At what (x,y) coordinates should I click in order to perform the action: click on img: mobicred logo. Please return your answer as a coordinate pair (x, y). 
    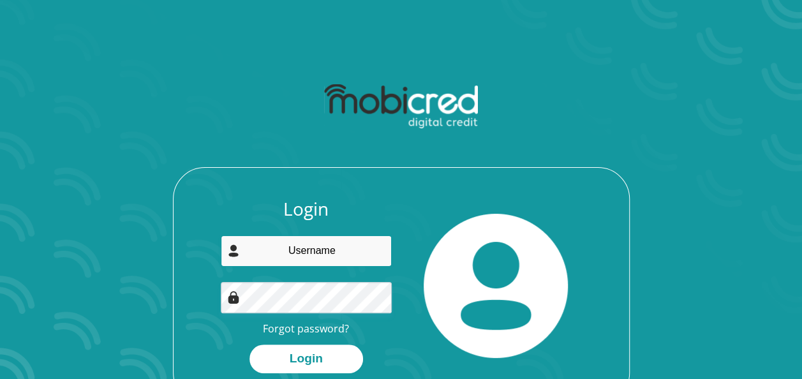
    Looking at the image, I should click on (401, 107).